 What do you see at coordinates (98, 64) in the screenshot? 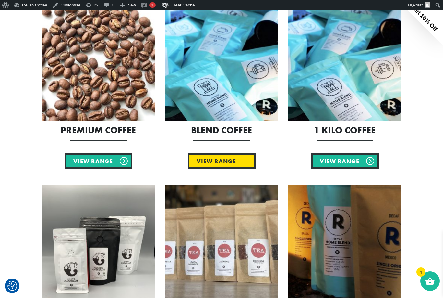
I see `img: Premium Coffee` at bounding box center [98, 64].